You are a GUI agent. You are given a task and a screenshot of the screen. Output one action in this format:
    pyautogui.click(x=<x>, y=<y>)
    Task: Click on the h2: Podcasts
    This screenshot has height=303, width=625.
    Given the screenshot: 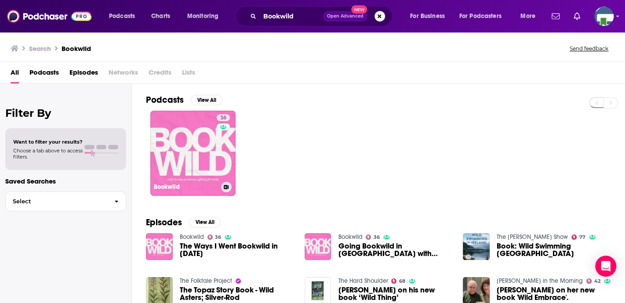 What is the action you would take?
    pyautogui.click(x=165, y=100)
    